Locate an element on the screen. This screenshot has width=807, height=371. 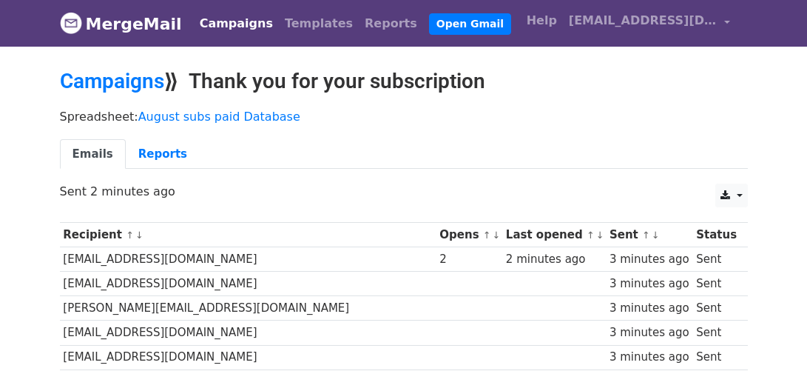
div: 2 is located at coordinates (469, 259).